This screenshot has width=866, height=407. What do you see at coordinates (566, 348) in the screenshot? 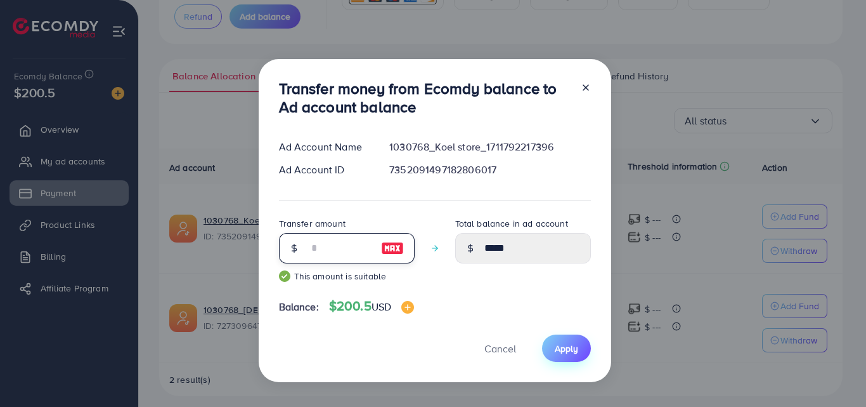
I see `button: Apply` at bounding box center [566, 348].